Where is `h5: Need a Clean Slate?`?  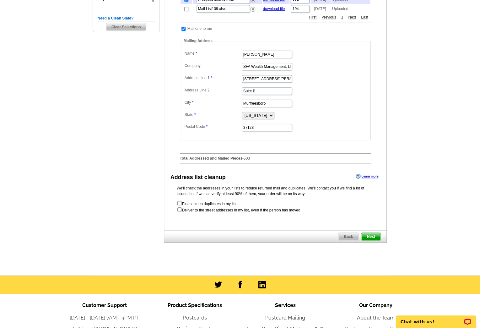
h5: Need a Clean Slate? is located at coordinates (126, 18).